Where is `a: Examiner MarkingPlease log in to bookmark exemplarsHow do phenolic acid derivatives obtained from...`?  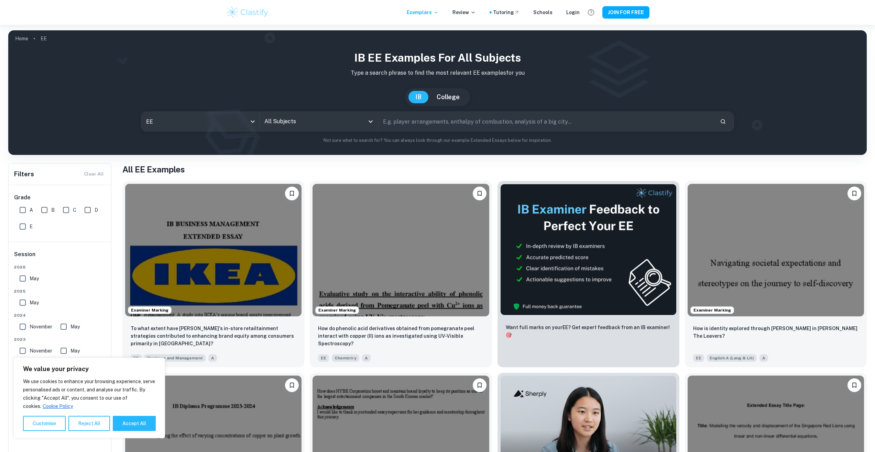 a: Examiner MarkingPlease log in to bookmark exemplarsHow do phenolic acid derivatives obtained from... is located at coordinates (401, 274).